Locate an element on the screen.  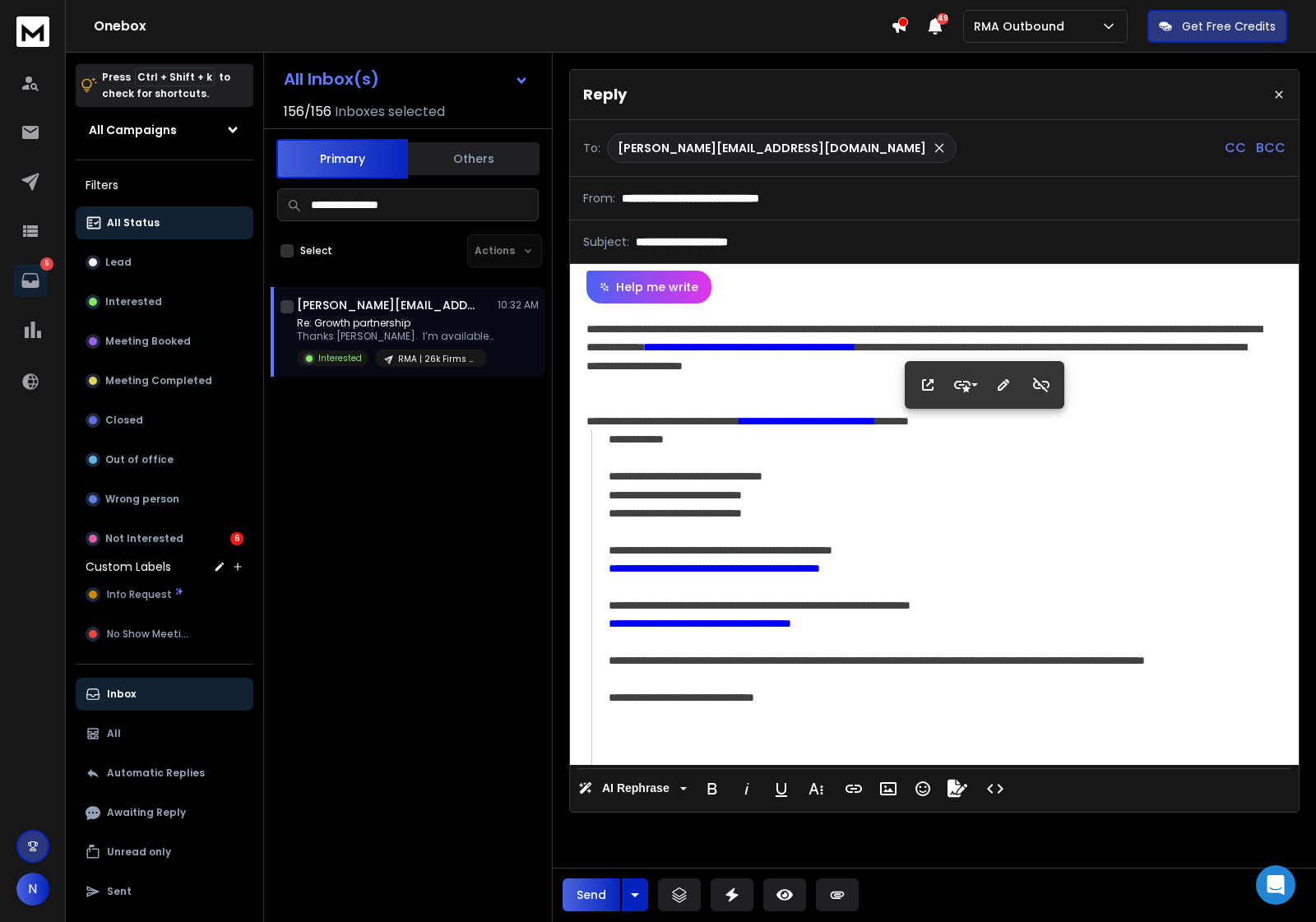
p: From: is located at coordinates (598, 199).